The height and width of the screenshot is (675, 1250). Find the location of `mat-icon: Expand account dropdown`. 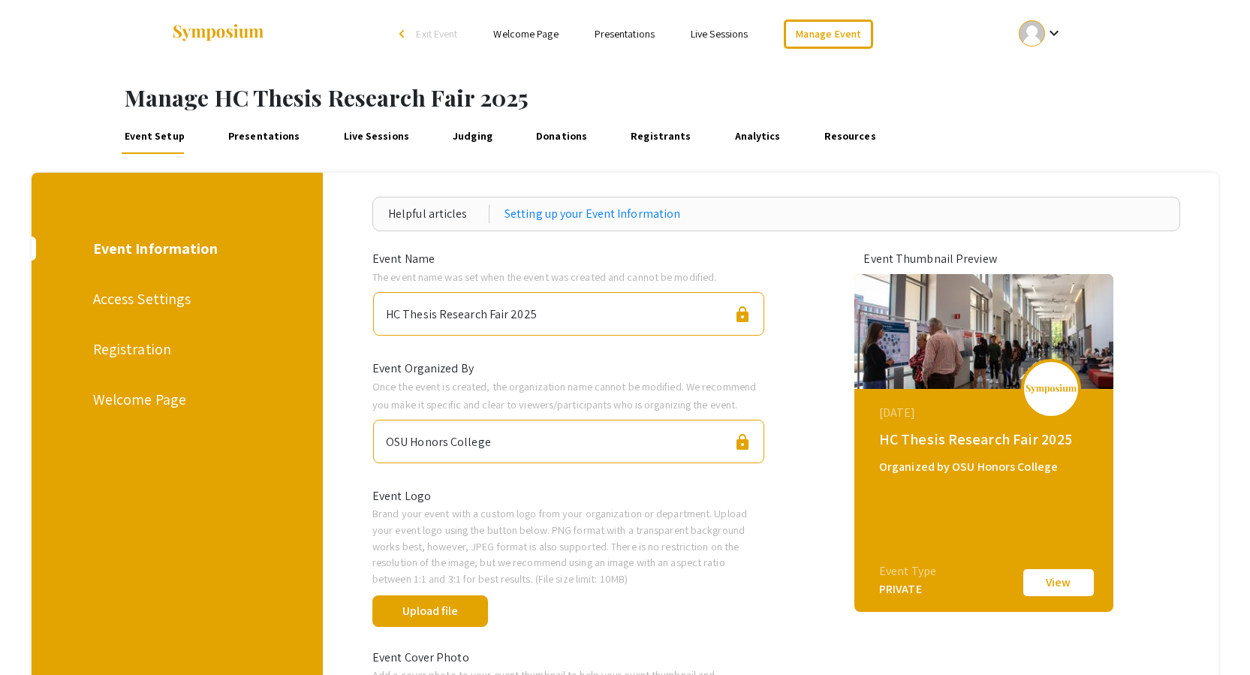

mat-icon: Expand account dropdown is located at coordinates (1054, 33).